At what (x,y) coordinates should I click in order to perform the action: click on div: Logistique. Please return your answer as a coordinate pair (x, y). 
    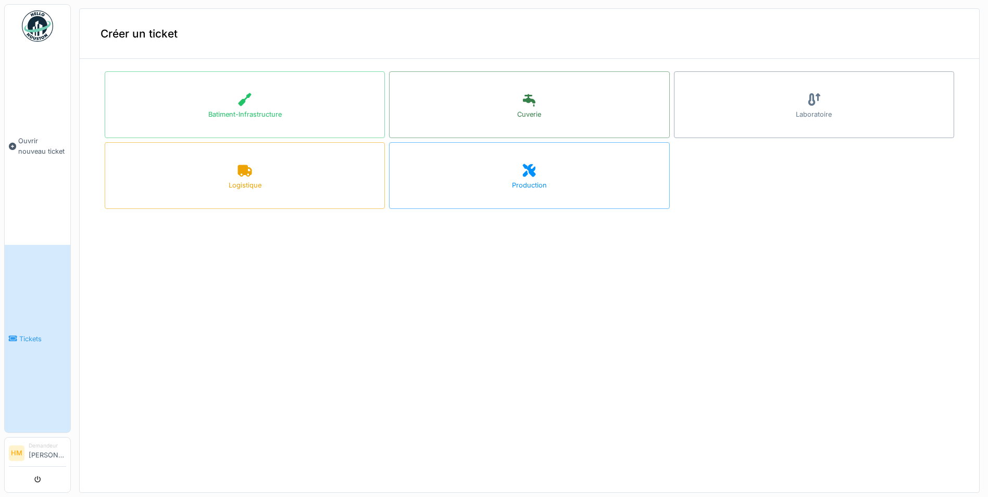
    Looking at the image, I should click on (245, 185).